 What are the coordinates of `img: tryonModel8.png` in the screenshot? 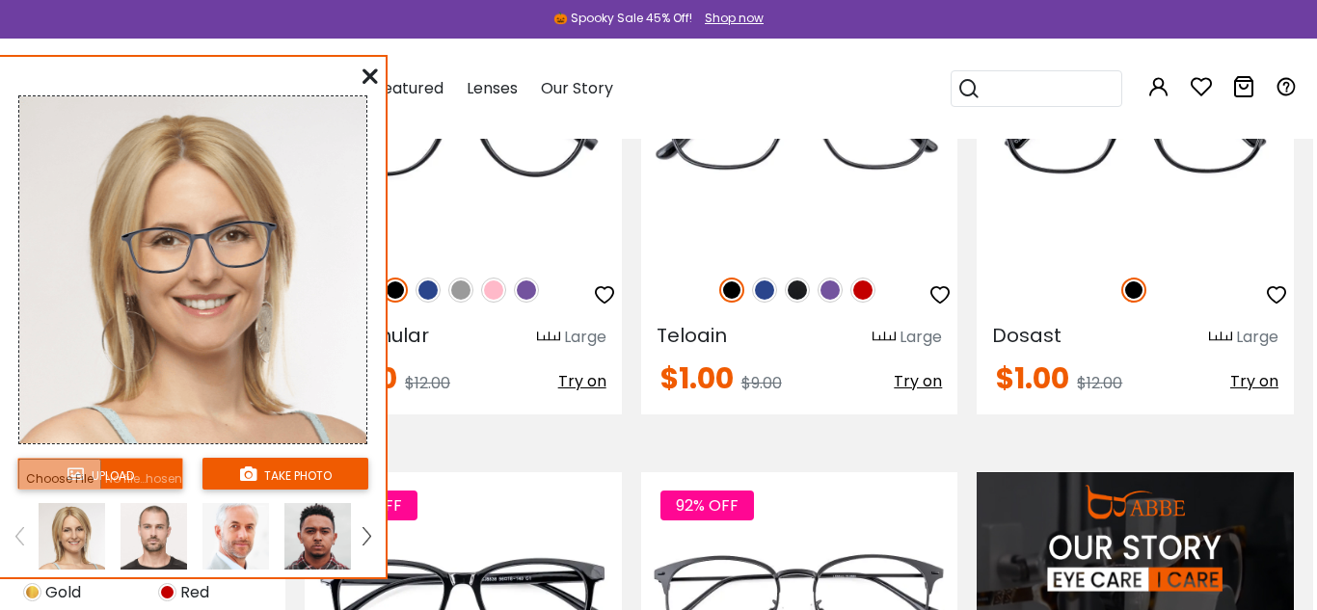 It's located at (235, 536).